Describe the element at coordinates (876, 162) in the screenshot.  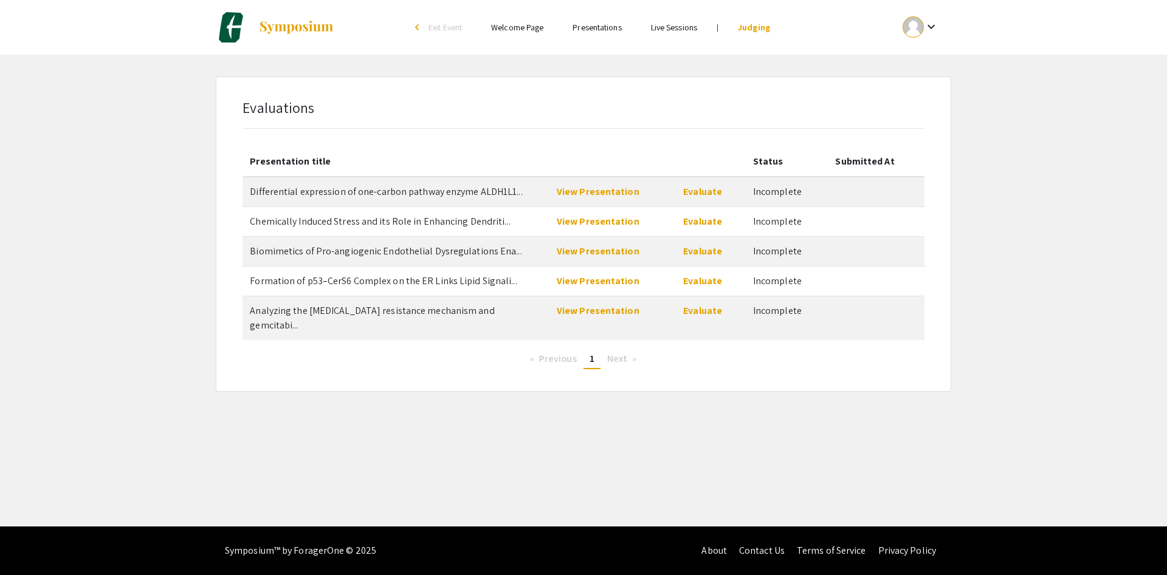
I see `th: Submitted At` at that location.